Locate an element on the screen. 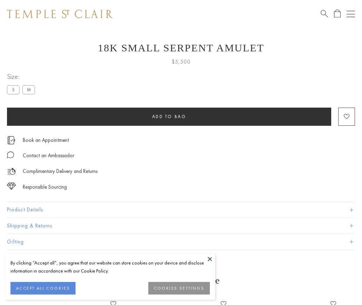  div: By clicking “Accept all”, you agree that our website can store cookies on your device and disclos... is located at coordinates (110, 267).